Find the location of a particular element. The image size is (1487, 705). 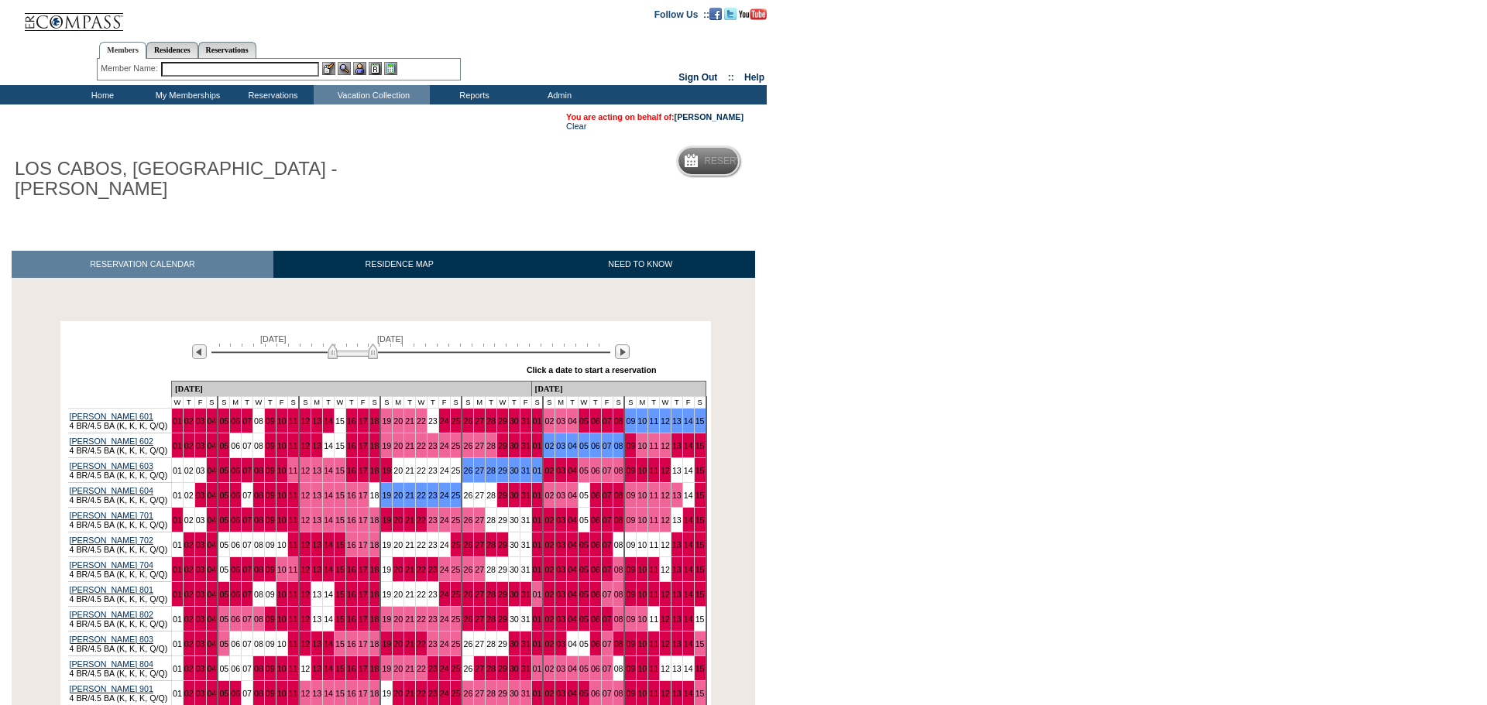

img: Next is located at coordinates (622, 352).